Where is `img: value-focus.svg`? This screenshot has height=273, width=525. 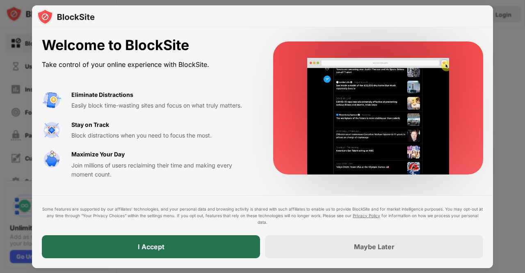 img: value-focus.svg is located at coordinates (52, 130).